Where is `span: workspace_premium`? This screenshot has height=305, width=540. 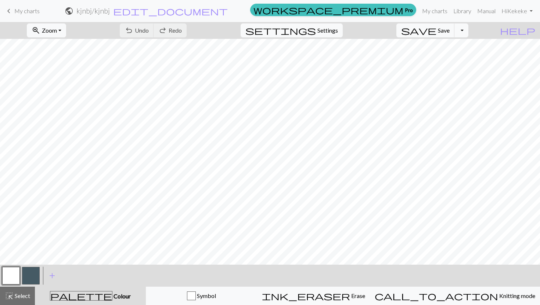 span: workspace_premium is located at coordinates (328, 10).